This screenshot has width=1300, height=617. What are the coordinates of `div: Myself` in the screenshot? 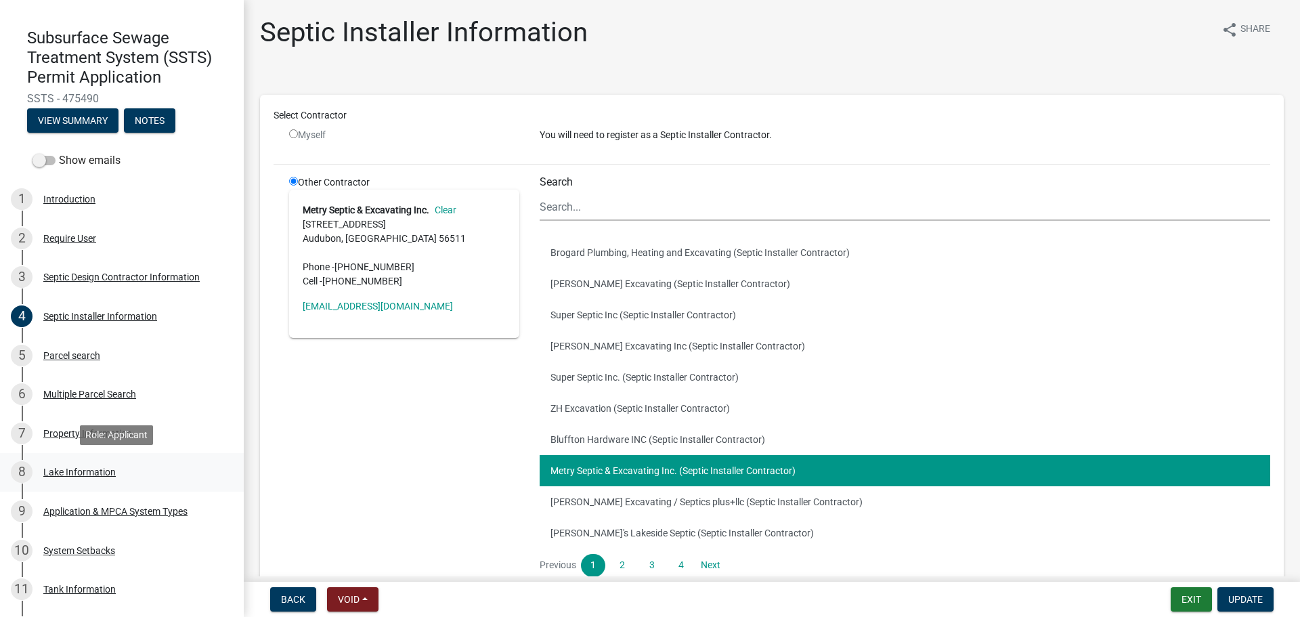 It's located at (404, 135).